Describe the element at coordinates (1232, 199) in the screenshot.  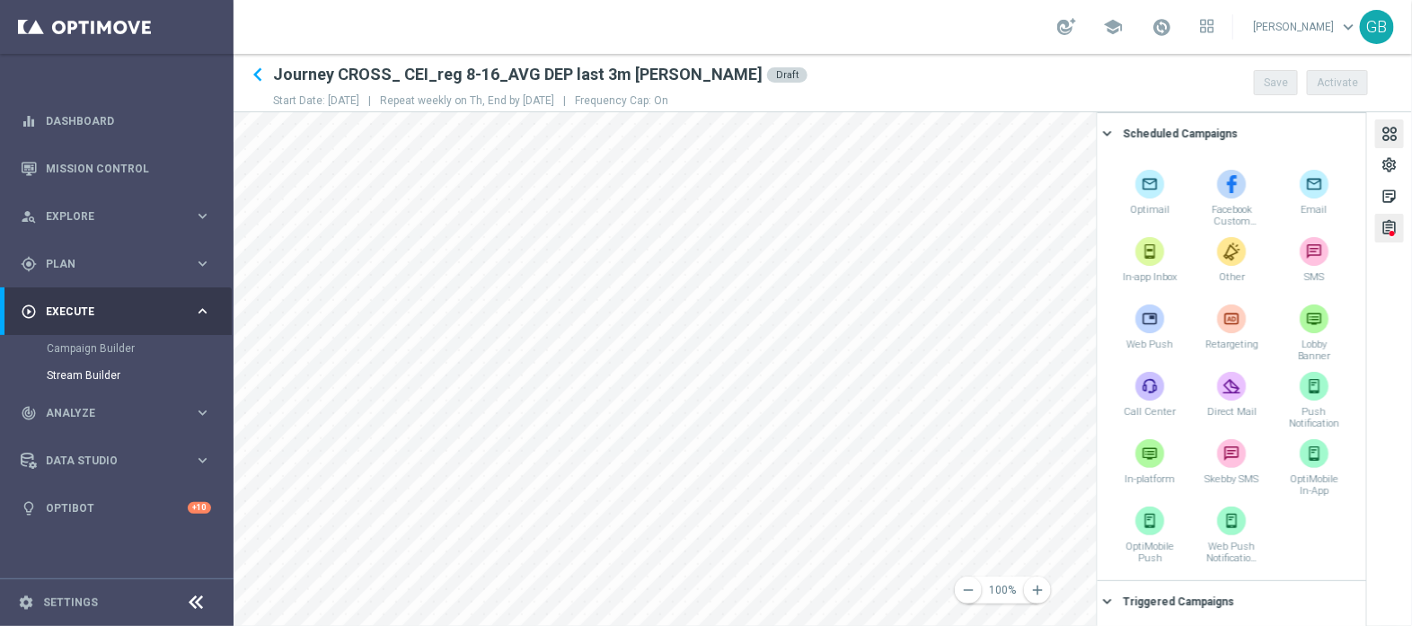
I see `div: Facebook Custom Audience` at that location.